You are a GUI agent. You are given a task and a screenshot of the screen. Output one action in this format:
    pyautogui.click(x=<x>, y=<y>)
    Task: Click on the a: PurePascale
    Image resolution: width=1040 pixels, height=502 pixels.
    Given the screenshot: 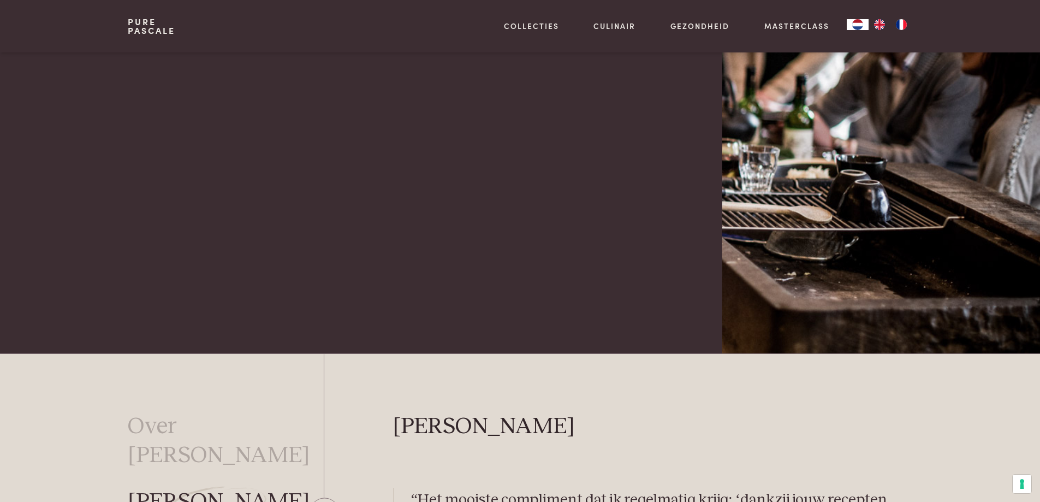 What is the action you would take?
    pyautogui.click(x=151, y=26)
    